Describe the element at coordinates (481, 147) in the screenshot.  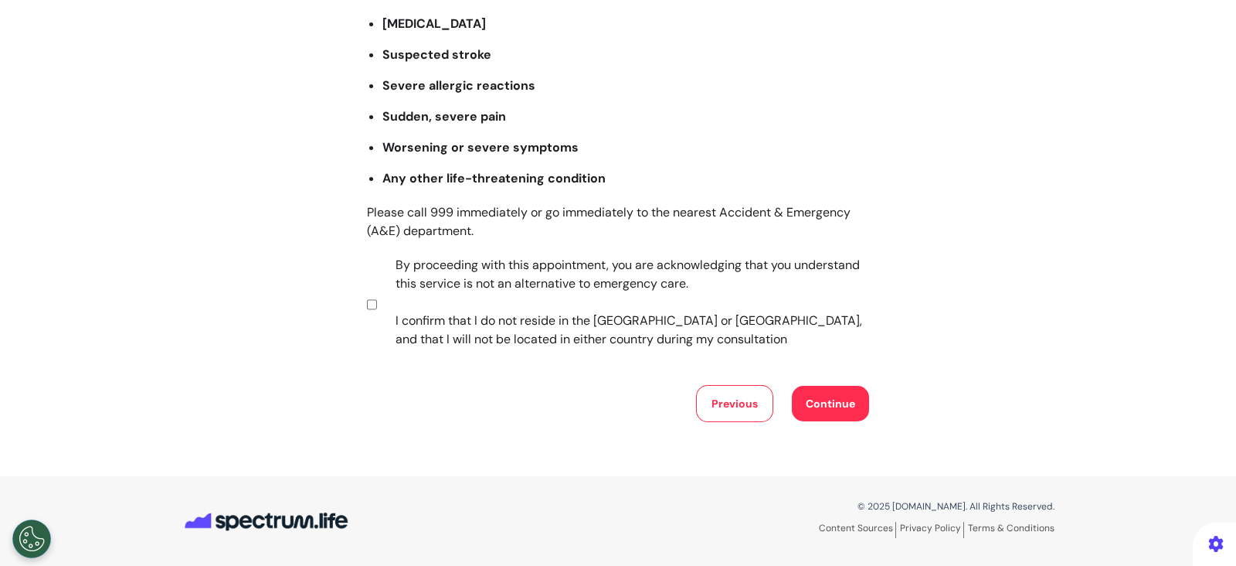
I see `b: Worsening or severe symptoms` at that location.